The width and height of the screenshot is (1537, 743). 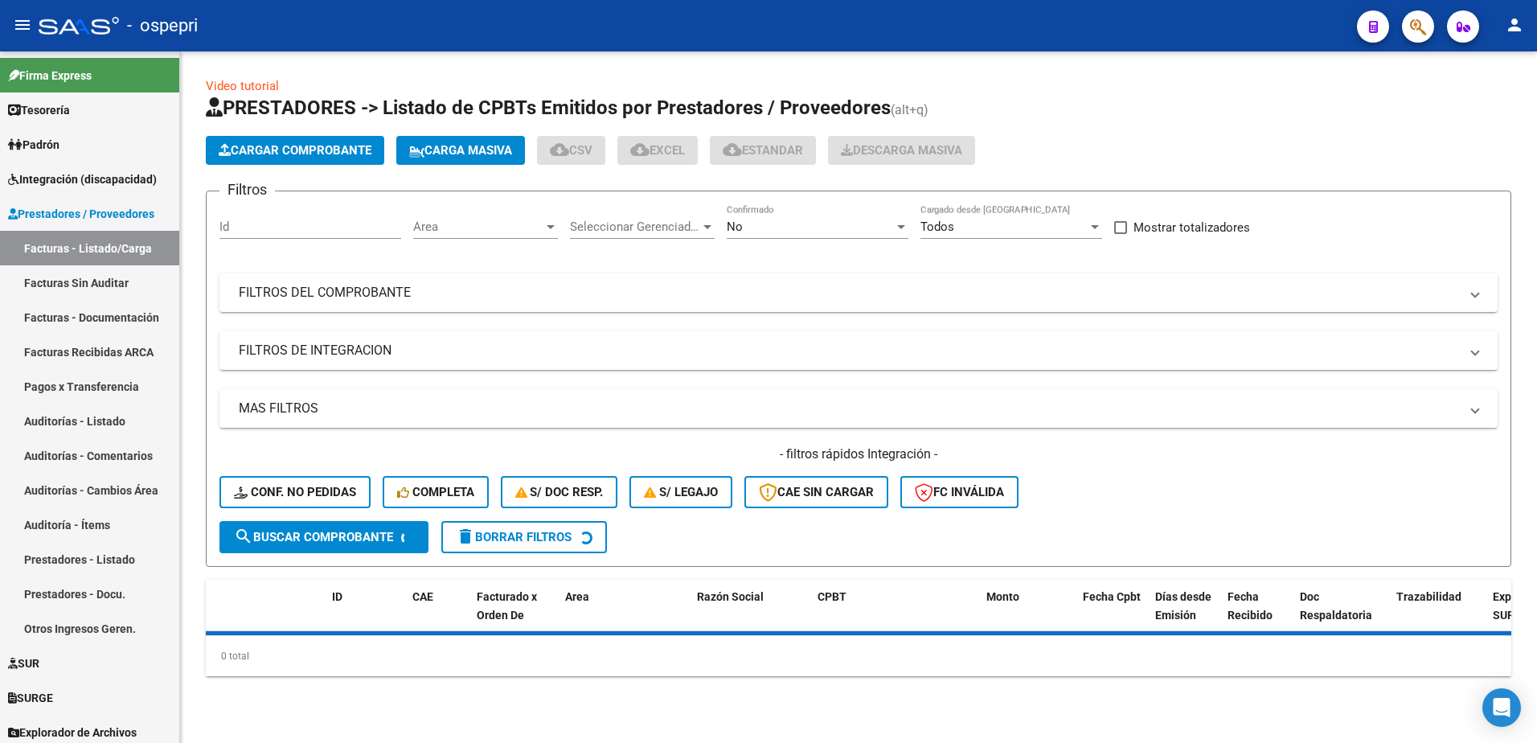 What do you see at coordinates (763, 150) in the screenshot?
I see `span: Estandar` at bounding box center [763, 150].